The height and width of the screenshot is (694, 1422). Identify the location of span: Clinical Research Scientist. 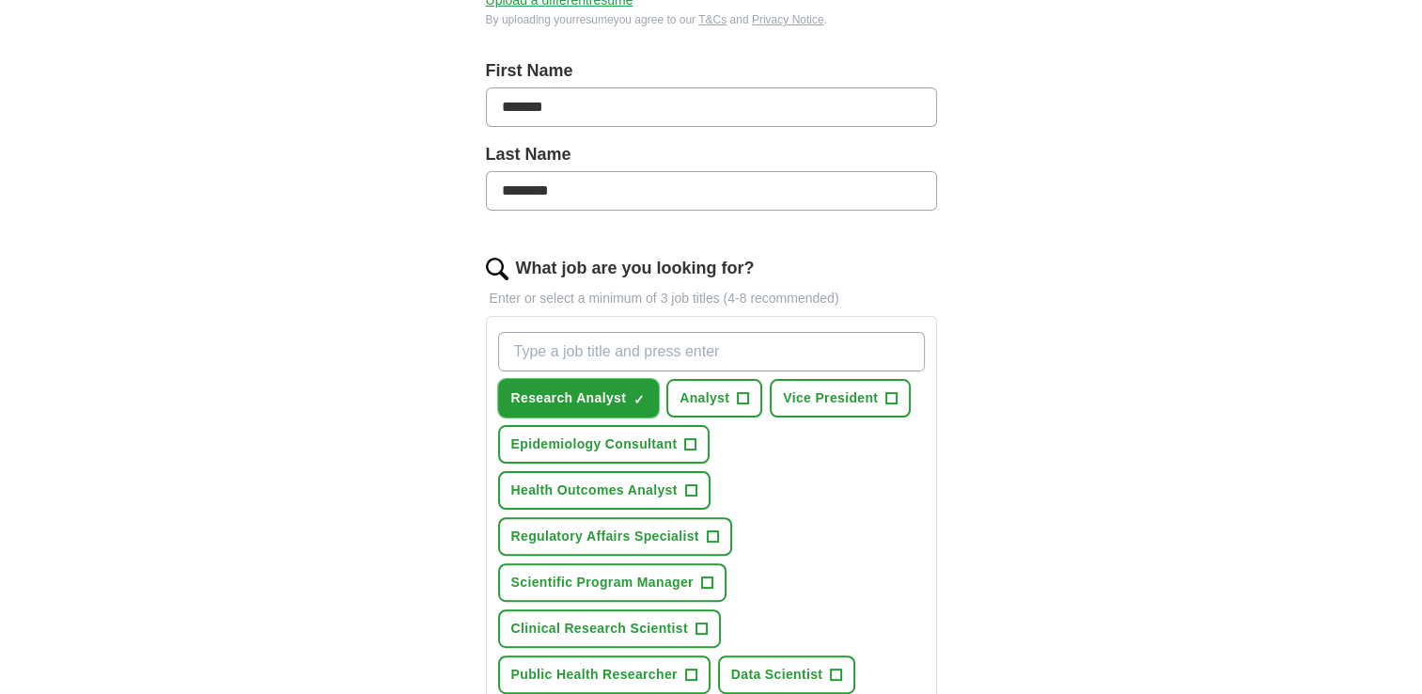
(600, 628).